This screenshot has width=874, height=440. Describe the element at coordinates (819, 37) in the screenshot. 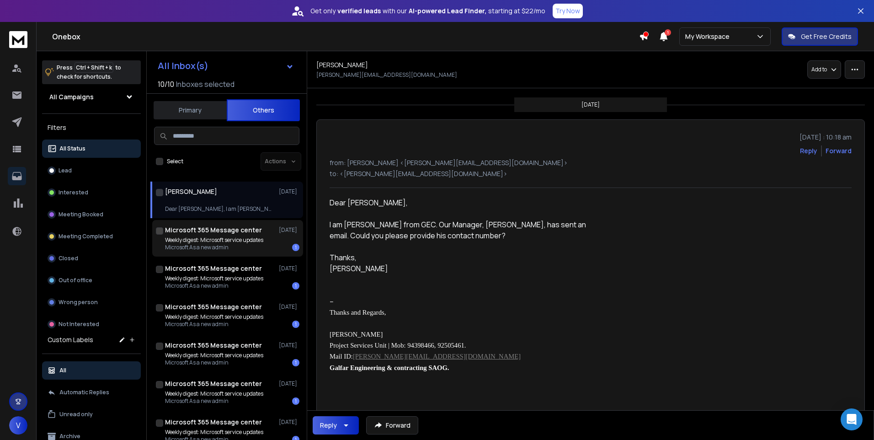

I see `button: Get Free Credits` at that location.